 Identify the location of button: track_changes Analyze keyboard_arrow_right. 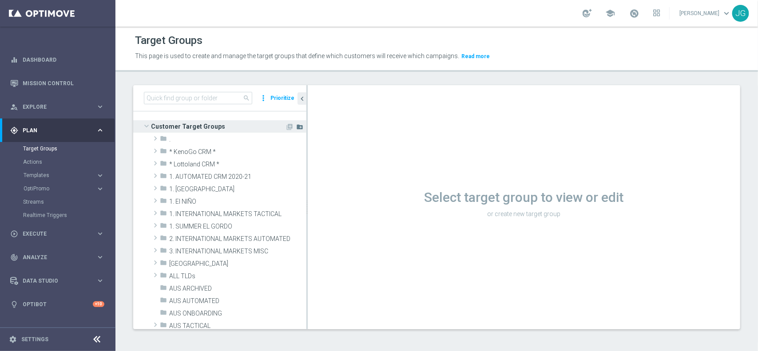
(57, 258).